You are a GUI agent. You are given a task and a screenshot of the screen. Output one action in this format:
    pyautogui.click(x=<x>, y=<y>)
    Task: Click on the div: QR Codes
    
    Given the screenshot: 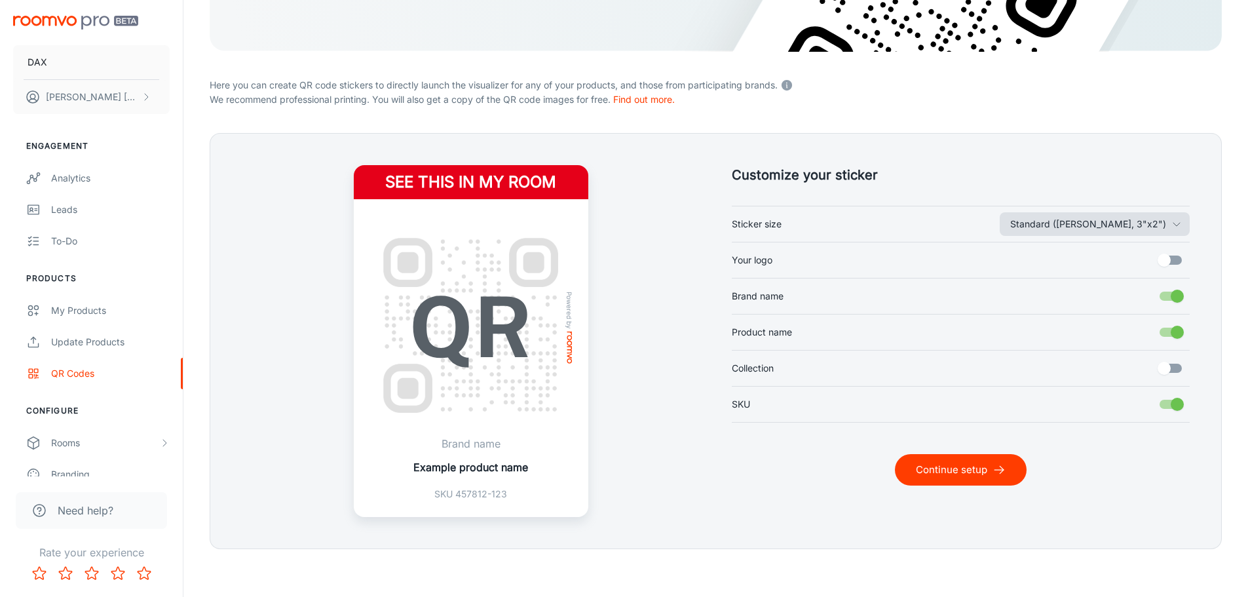 What is the action you would take?
    pyautogui.click(x=110, y=373)
    